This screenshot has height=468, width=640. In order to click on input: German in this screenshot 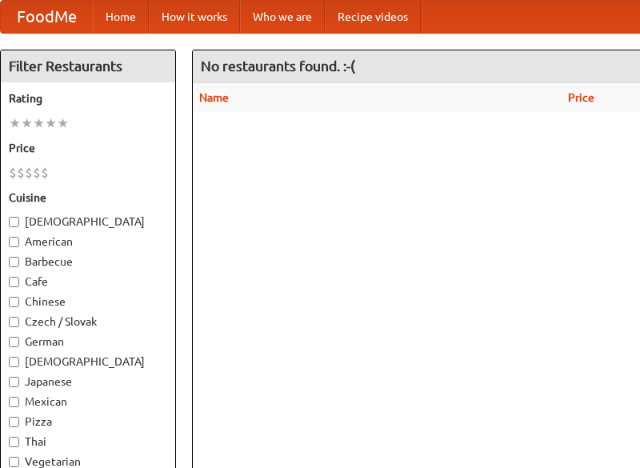, I will do `click(14, 341)`.